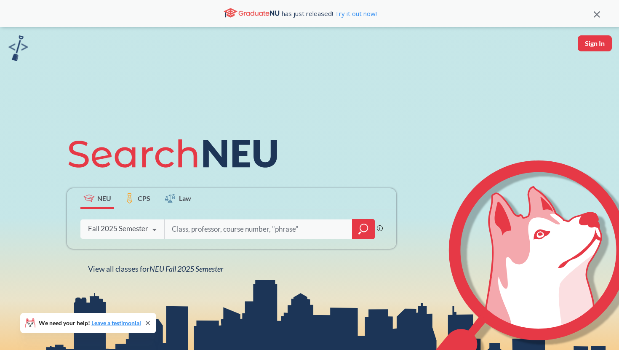 Image resolution: width=619 pixels, height=350 pixels. I want to click on a: Leave a testimonial, so click(116, 322).